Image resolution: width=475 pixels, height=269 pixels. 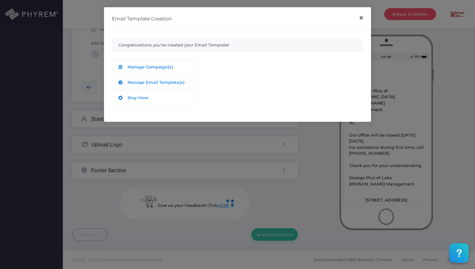 I want to click on span: Manage Email Template(s), so click(x=156, y=82).